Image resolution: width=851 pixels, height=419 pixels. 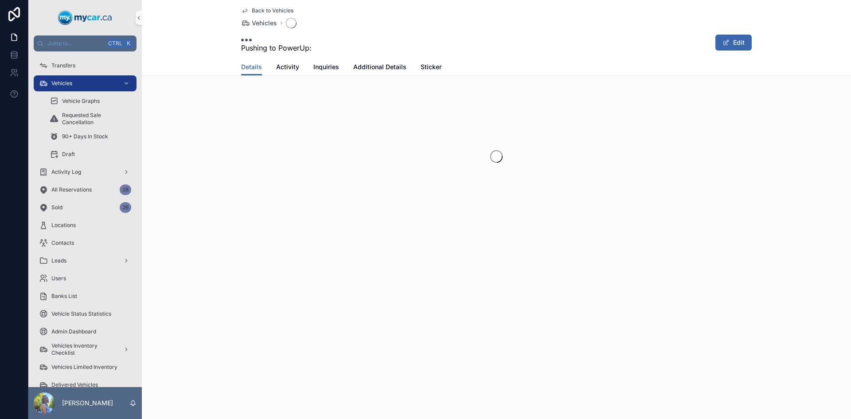 I want to click on a: All Reservations28, so click(x=85, y=190).